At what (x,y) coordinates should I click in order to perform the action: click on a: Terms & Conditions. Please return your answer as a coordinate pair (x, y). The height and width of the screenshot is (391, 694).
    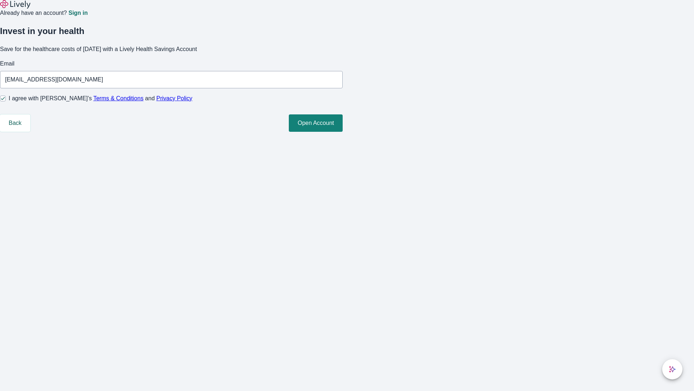
    Looking at the image, I should click on (118, 98).